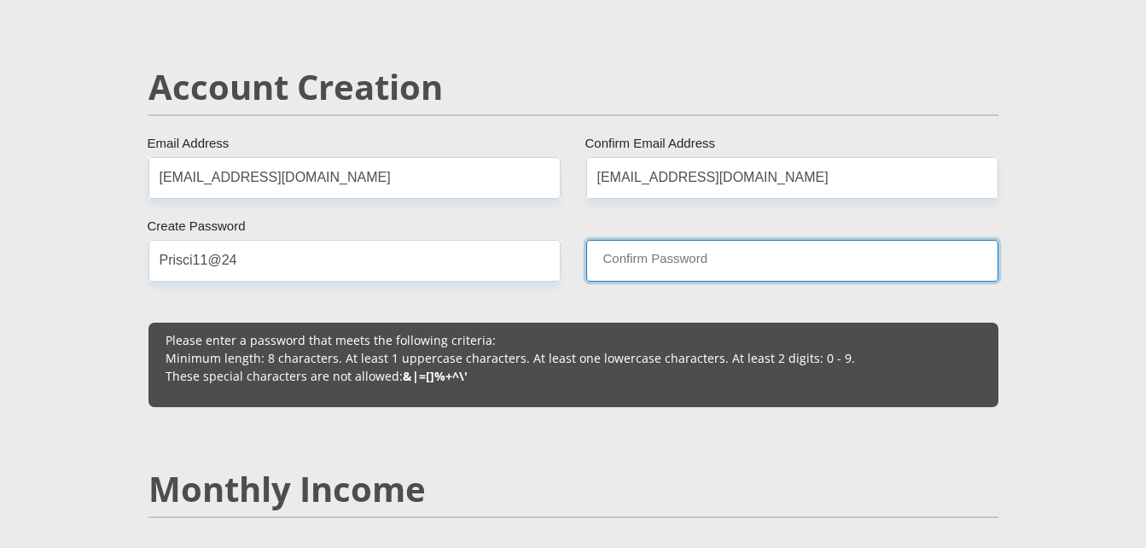 This screenshot has height=548, width=1146. What do you see at coordinates (354, 260) in the screenshot?
I see `input: Create Password` at bounding box center [354, 260].